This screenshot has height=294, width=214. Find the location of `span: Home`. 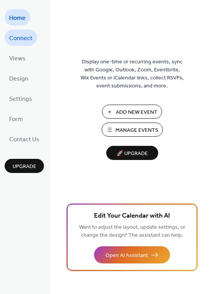

span: Home is located at coordinates (17, 18).